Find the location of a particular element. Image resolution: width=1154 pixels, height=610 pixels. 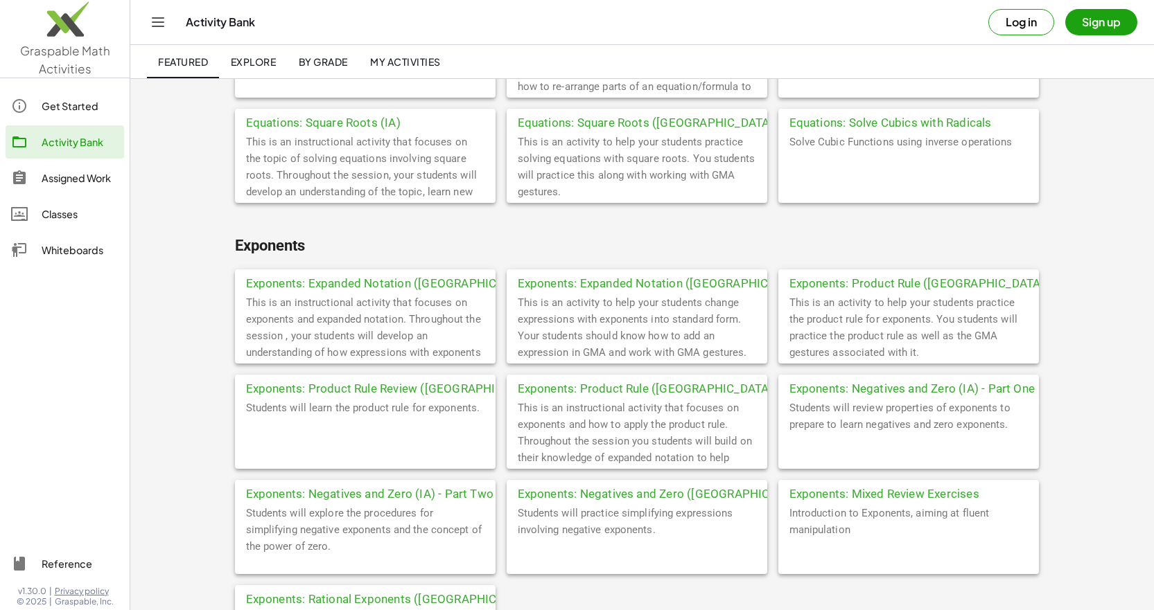

a: Classes is located at coordinates (64, 214).